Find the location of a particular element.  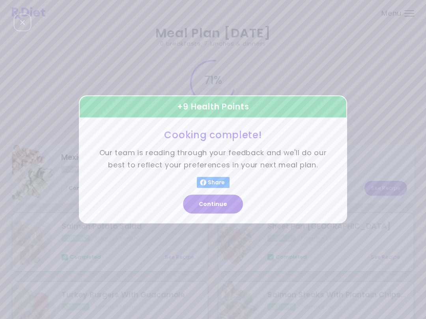

button: Share is located at coordinates (213, 183).